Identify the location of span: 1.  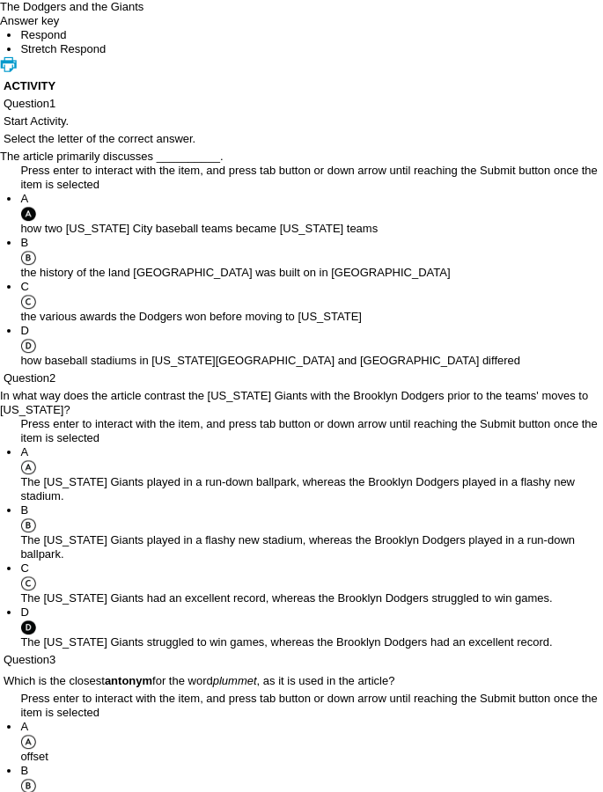
(52, 103).